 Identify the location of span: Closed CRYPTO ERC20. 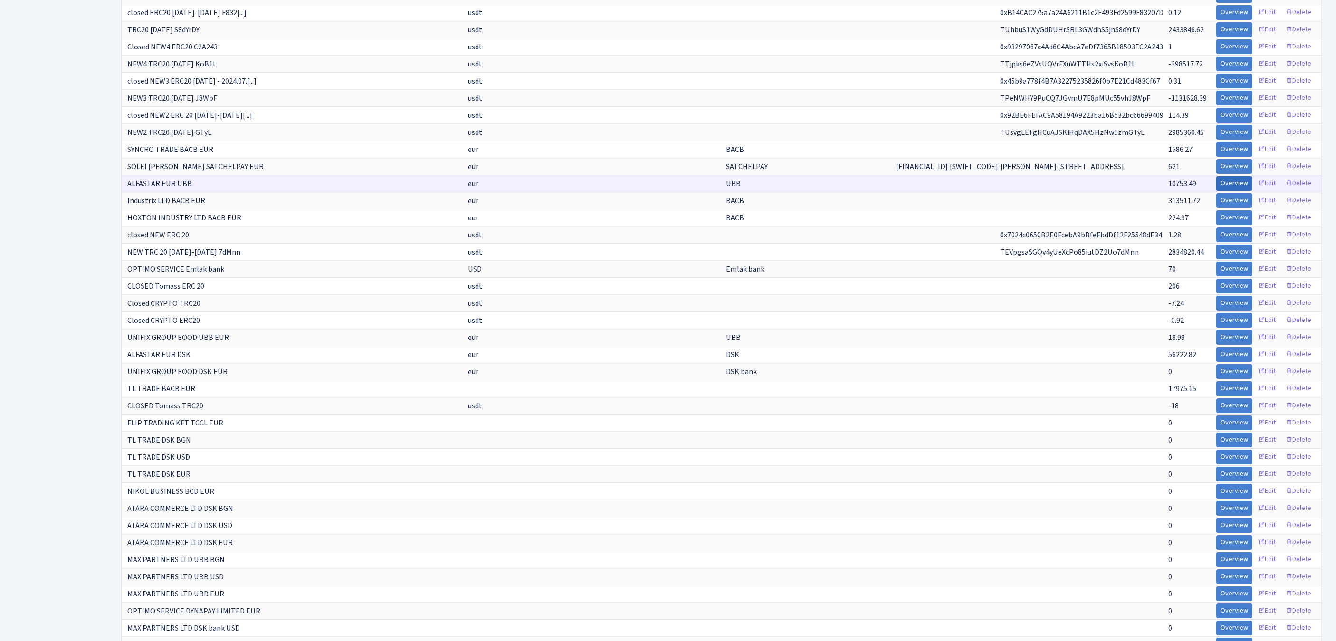
(163, 321).